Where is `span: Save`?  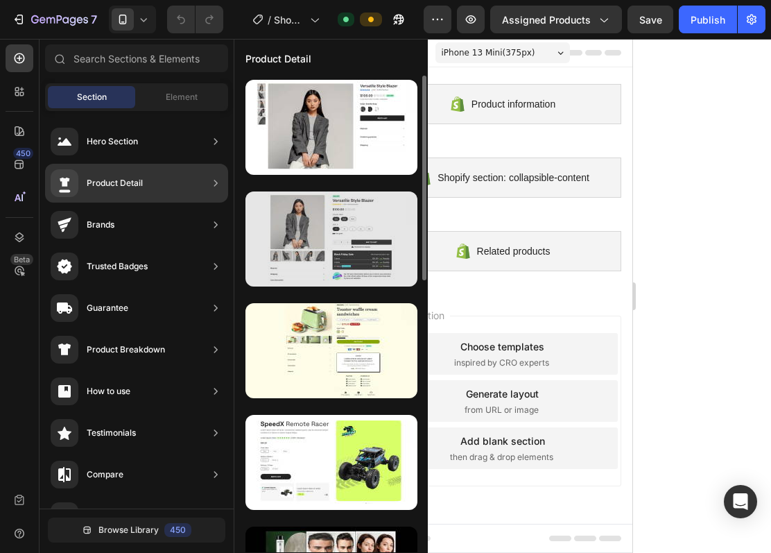
span: Save is located at coordinates (650, 19).